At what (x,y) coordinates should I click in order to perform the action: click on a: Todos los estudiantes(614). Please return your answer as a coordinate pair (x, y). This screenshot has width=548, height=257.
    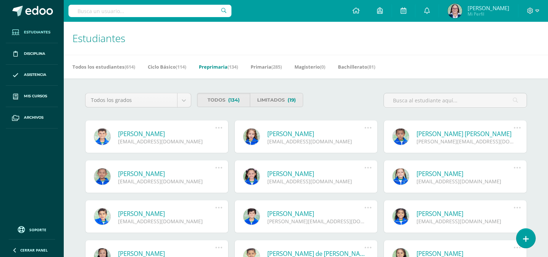
    Looking at the image, I should click on (104, 67).